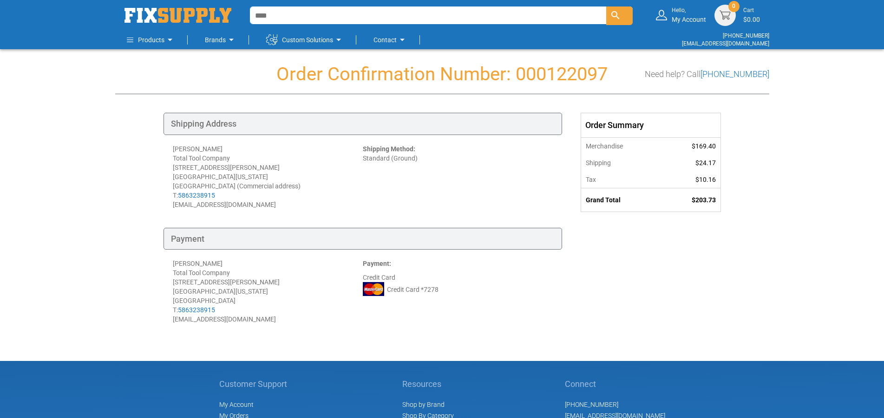  I want to click on div: My Account, so click(689, 15).